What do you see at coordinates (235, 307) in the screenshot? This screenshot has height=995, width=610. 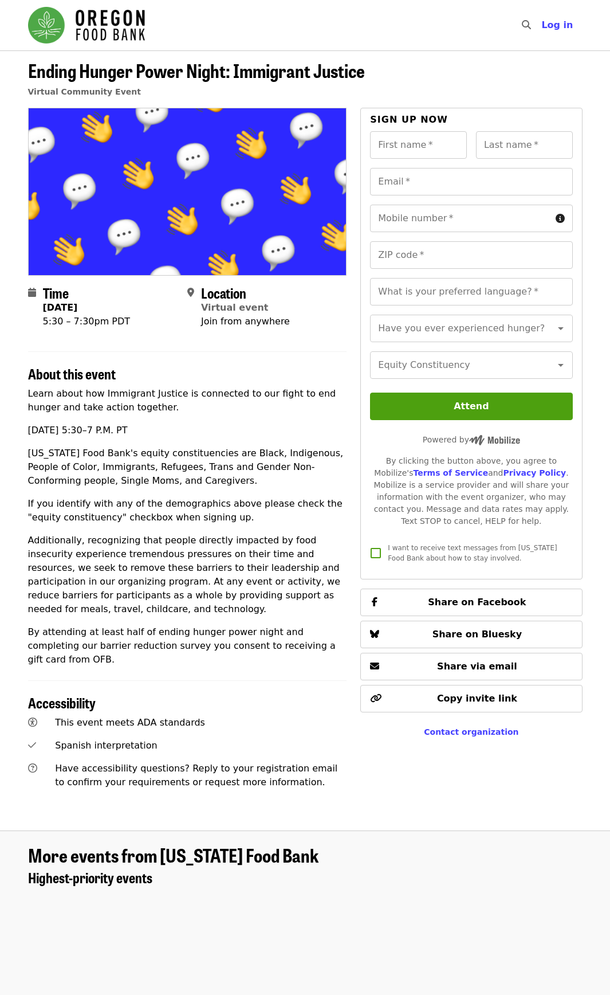 I see `span: Virtual event` at bounding box center [235, 307].